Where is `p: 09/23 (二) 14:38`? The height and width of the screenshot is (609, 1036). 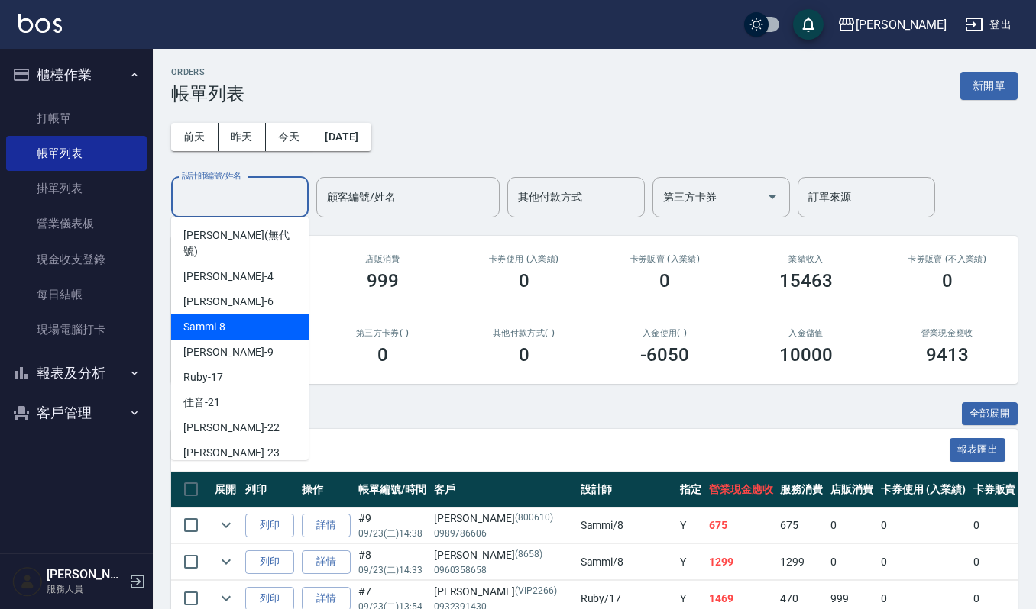 p: 09/23 (二) 14:38 is located at coordinates (392, 534).